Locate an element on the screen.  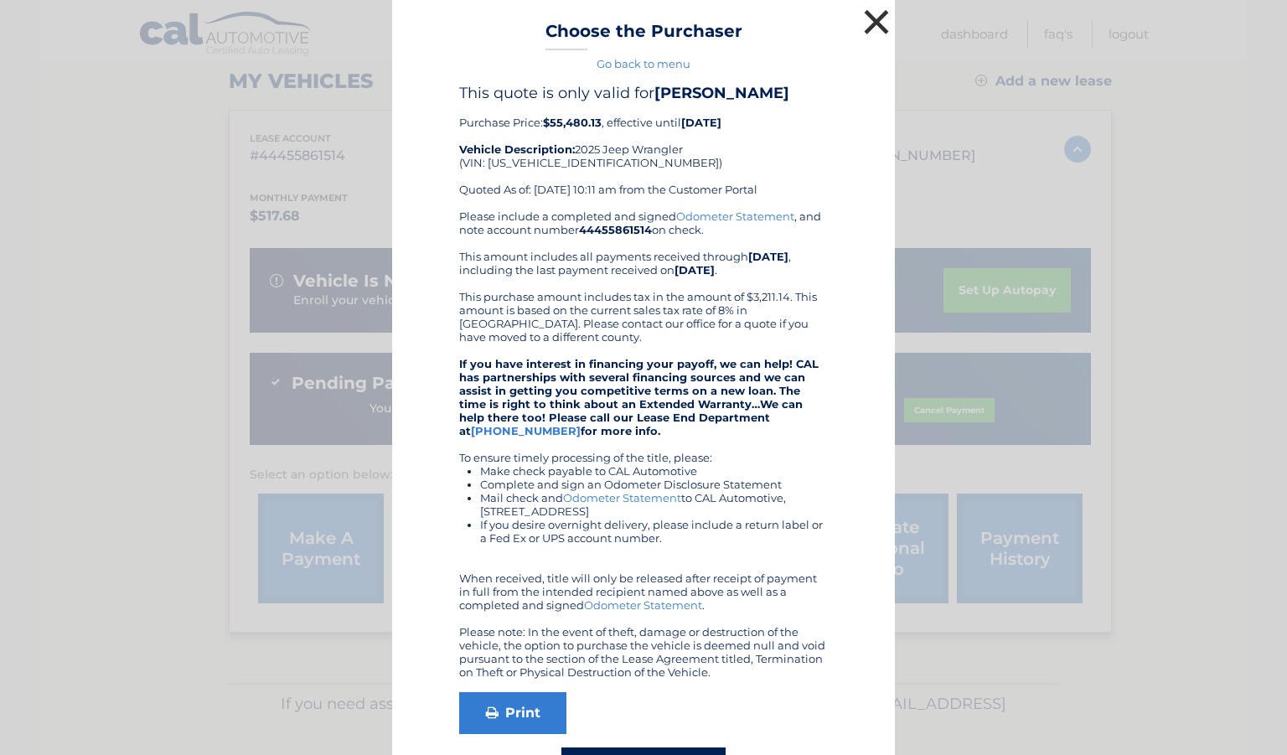
li: Make check payable to CAL Automotive is located at coordinates (653, 471).